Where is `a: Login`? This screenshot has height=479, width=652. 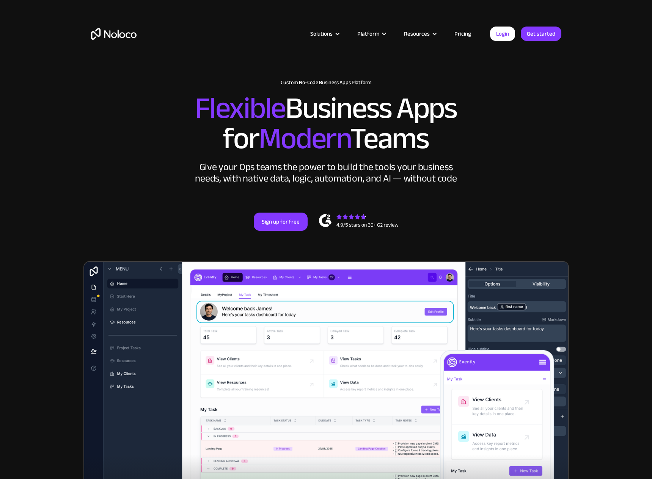
a: Login is located at coordinates (503, 34).